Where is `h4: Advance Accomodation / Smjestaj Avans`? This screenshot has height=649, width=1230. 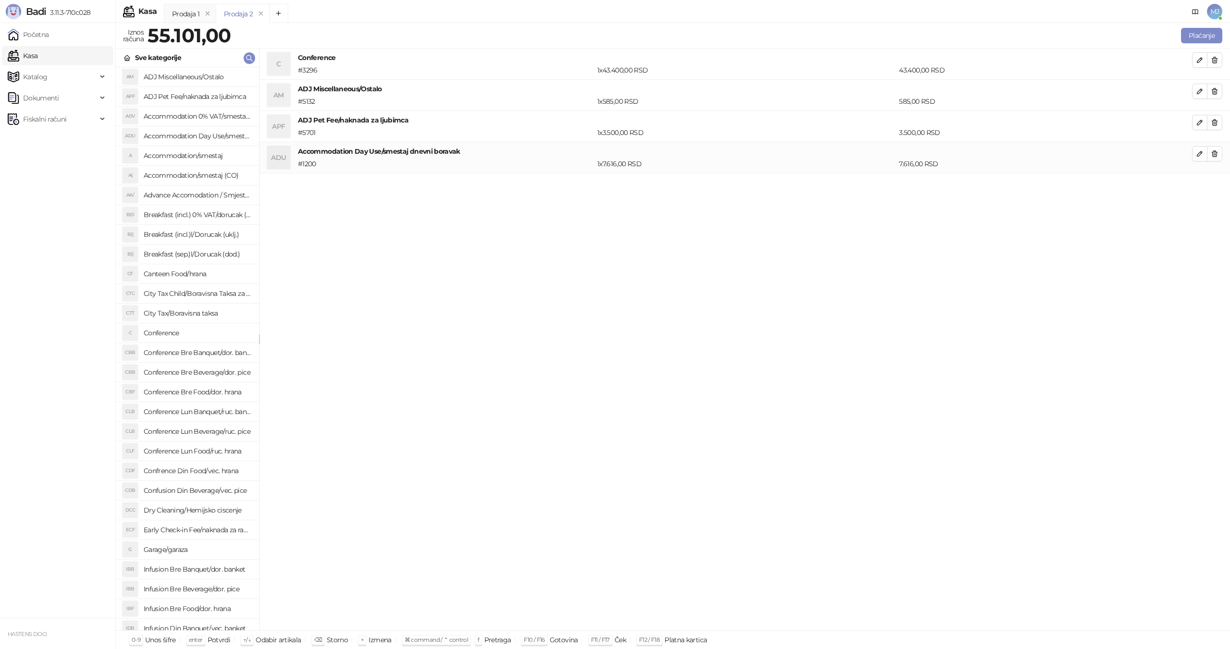
h4: Advance Accomodation / Smjestaj Avans is located at coordinates (197, 195).